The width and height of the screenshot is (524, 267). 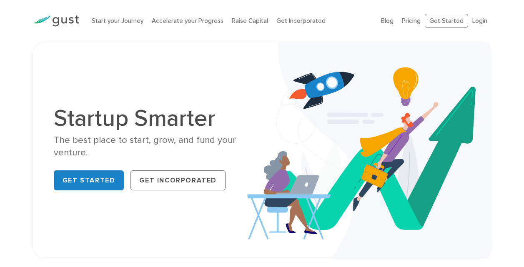 I want to click on h1: Startup Smarter, so click(x=155, y=118).